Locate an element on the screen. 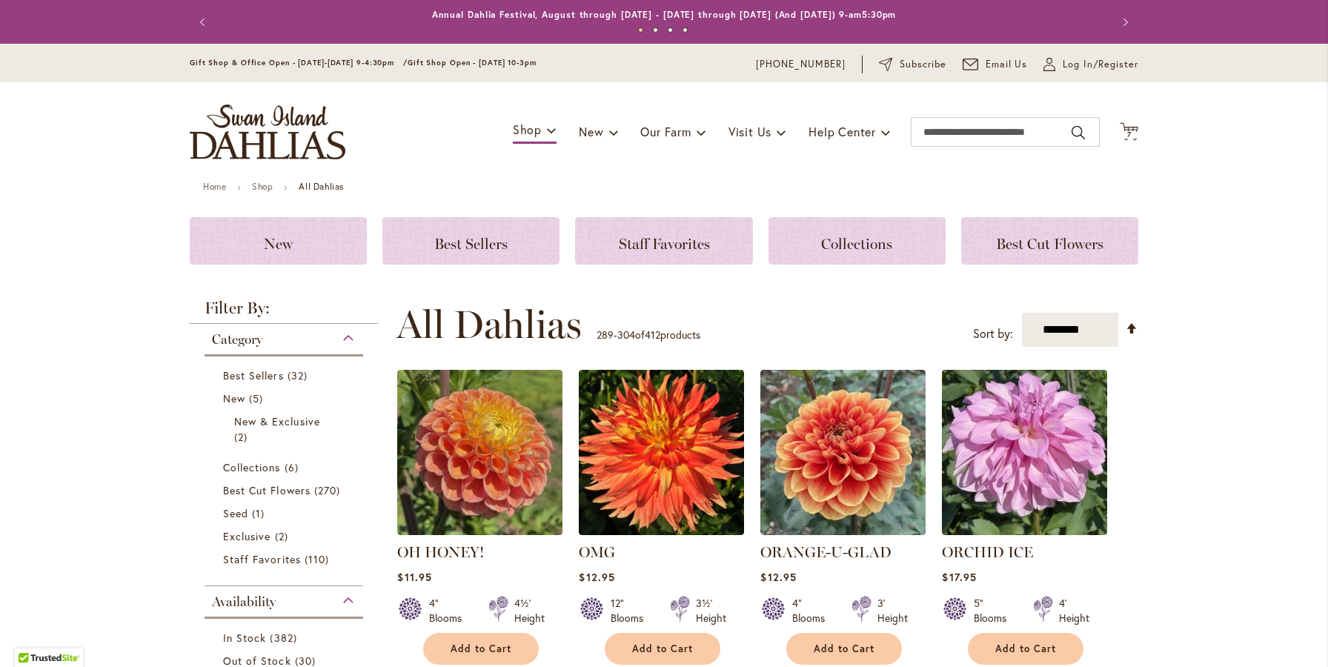  label: Sort by: is located at coordinates (993, 333).